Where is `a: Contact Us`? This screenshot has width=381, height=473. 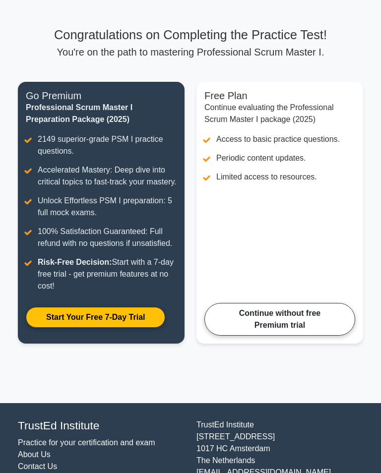
a: Contact Us is located at coordinates (37, 466).